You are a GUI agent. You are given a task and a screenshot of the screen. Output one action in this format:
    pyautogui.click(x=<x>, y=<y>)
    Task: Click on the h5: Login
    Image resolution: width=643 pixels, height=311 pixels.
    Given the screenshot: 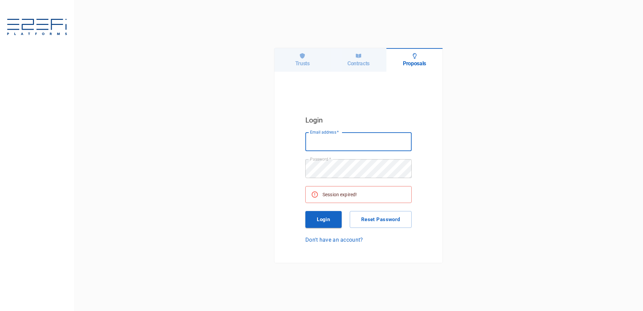 What is the action you would take?
    pyautogui.click(x=359, y=120)
    